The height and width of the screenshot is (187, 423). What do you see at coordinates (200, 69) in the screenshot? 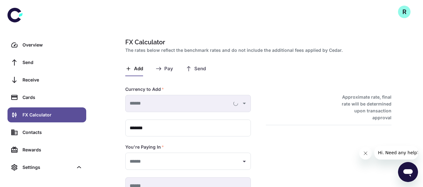
I see `span: Send` at bounding box center [200, 69].